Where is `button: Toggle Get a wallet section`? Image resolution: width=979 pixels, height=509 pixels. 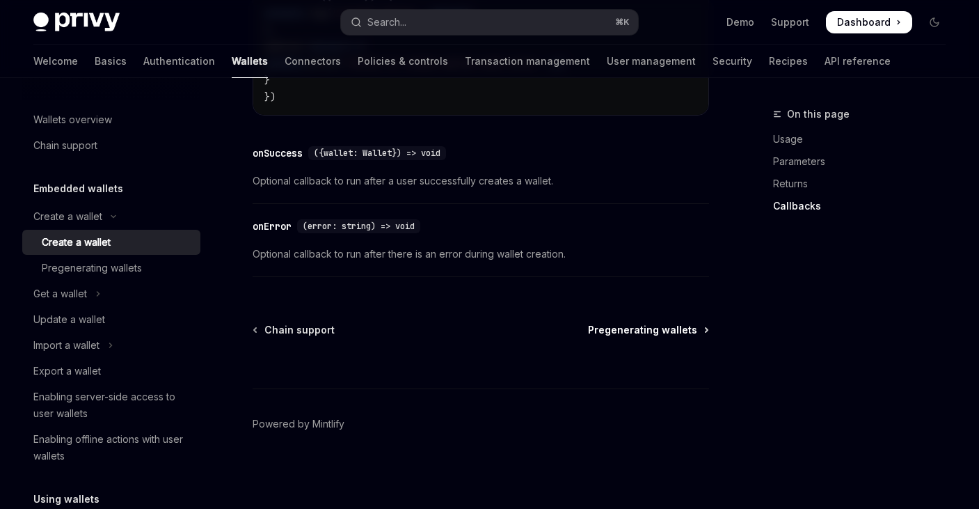 button: Toggle Get a wallet section is located at coordinates (111, 294).